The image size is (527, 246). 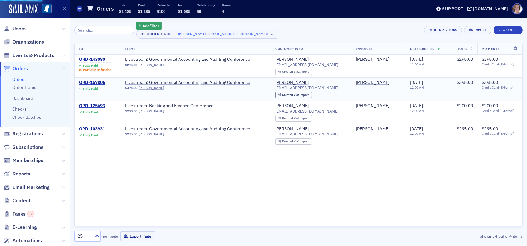 What do you see at coordinates (500, 133) in the screenshot?
I see `span: Credit Card (External)` at bounding box center [500, 133].